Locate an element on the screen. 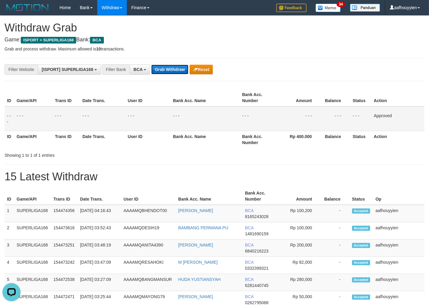  img: Feedback.jpg is located at coordinates (292, 8).